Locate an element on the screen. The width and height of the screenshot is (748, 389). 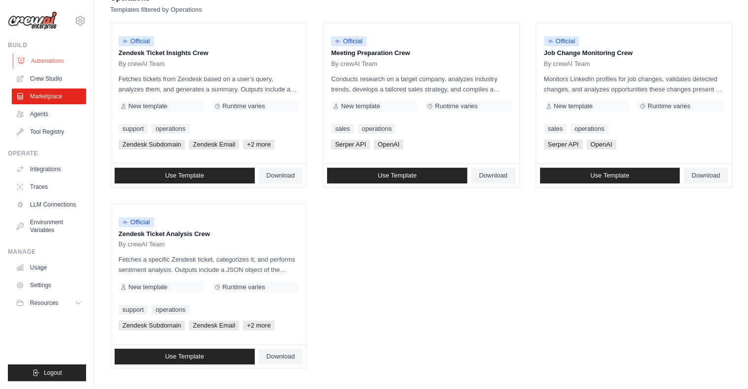
p: Zendesk Ticket Insights Crew is located at coordinates (208, 53).